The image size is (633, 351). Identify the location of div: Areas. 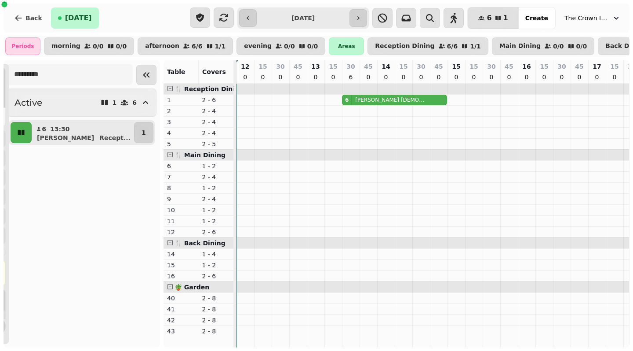
(347, 46).